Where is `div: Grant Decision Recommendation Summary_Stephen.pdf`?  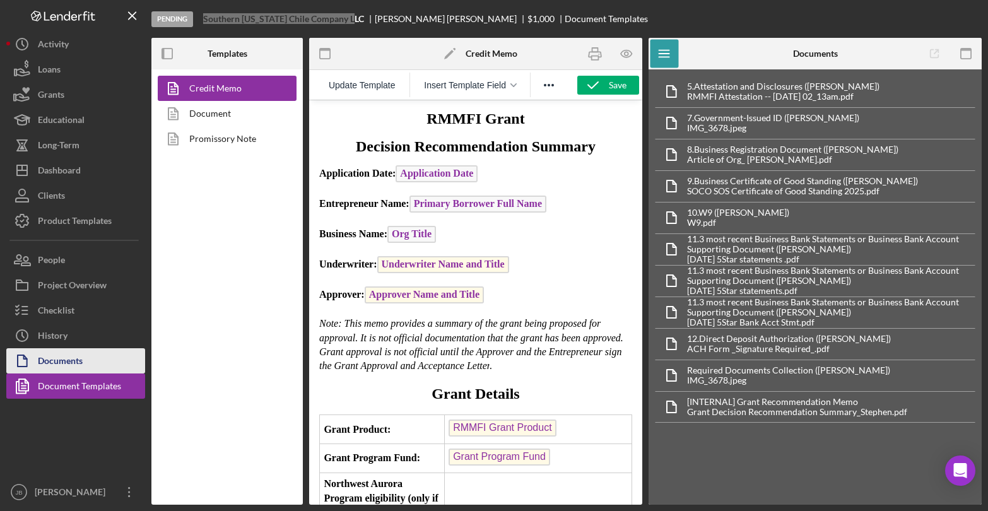
div: Grant Decision Recommendation Summary_Stephen.pdf is located at coordinates (797, 412).